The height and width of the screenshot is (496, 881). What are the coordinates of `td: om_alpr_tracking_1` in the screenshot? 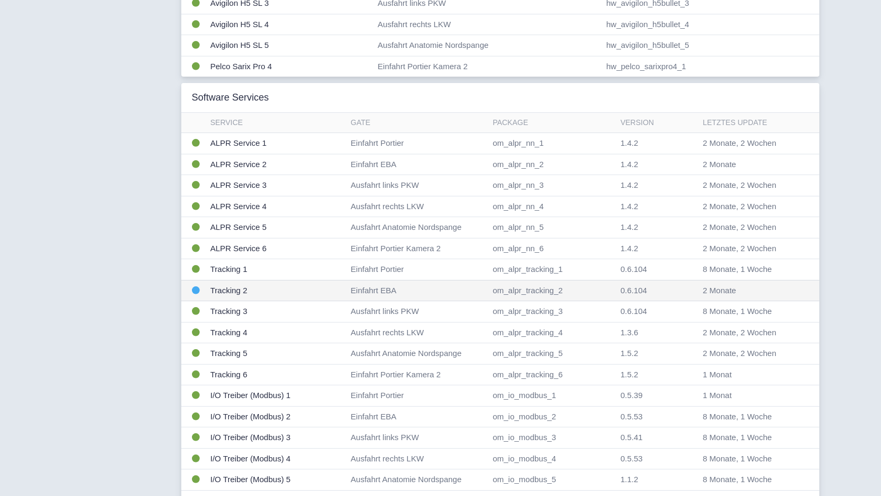 It's located at (552, 270).